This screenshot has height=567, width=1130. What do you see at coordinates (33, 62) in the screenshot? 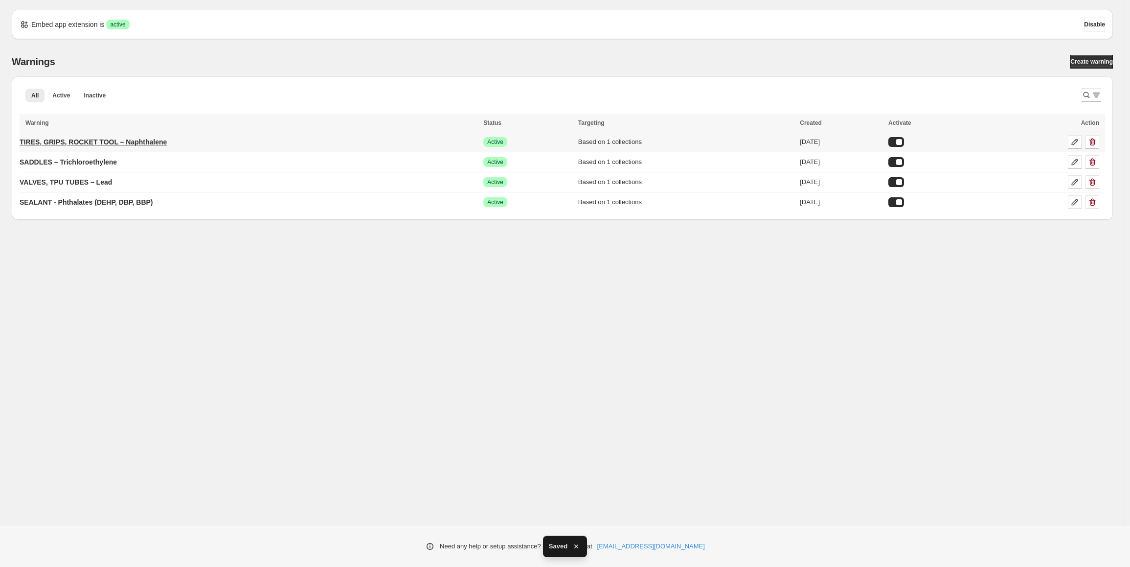
I see `h2: Warnings` at bounding box center [33, 62].